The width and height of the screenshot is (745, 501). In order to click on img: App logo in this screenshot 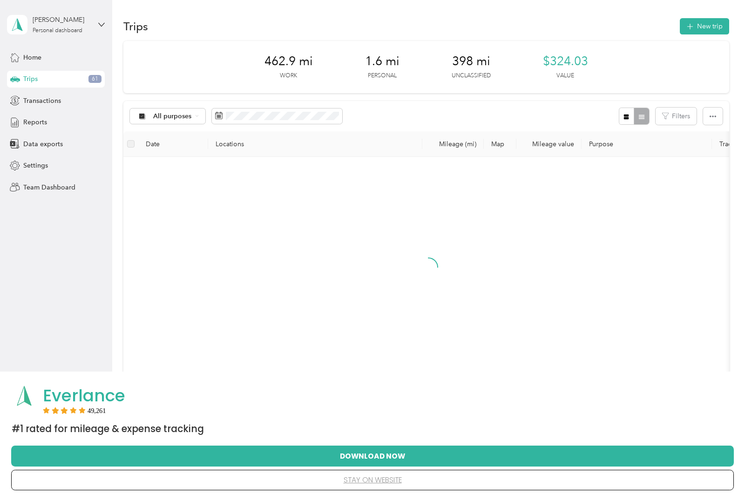, I will do `click(24, 396)`.